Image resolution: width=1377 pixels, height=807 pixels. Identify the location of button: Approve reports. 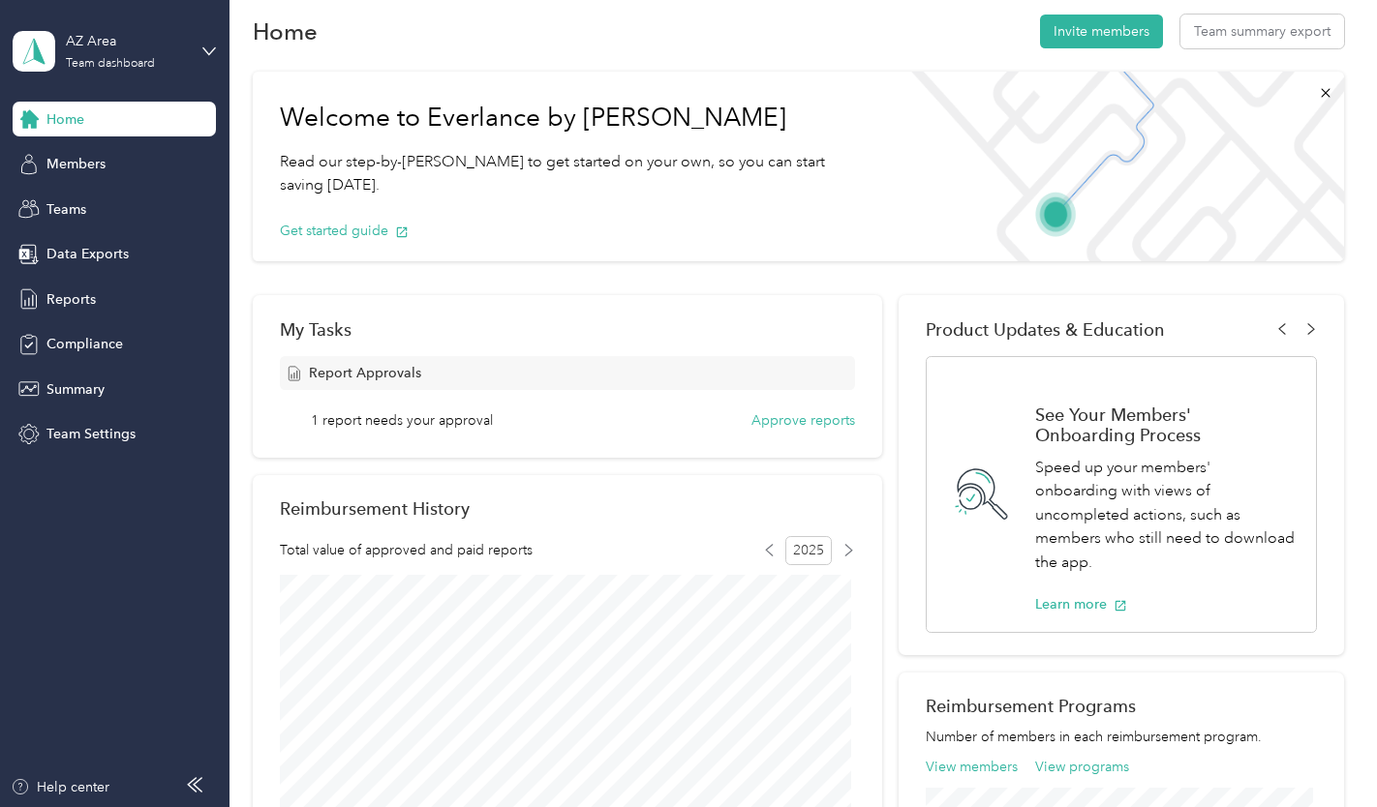
(803, 420).